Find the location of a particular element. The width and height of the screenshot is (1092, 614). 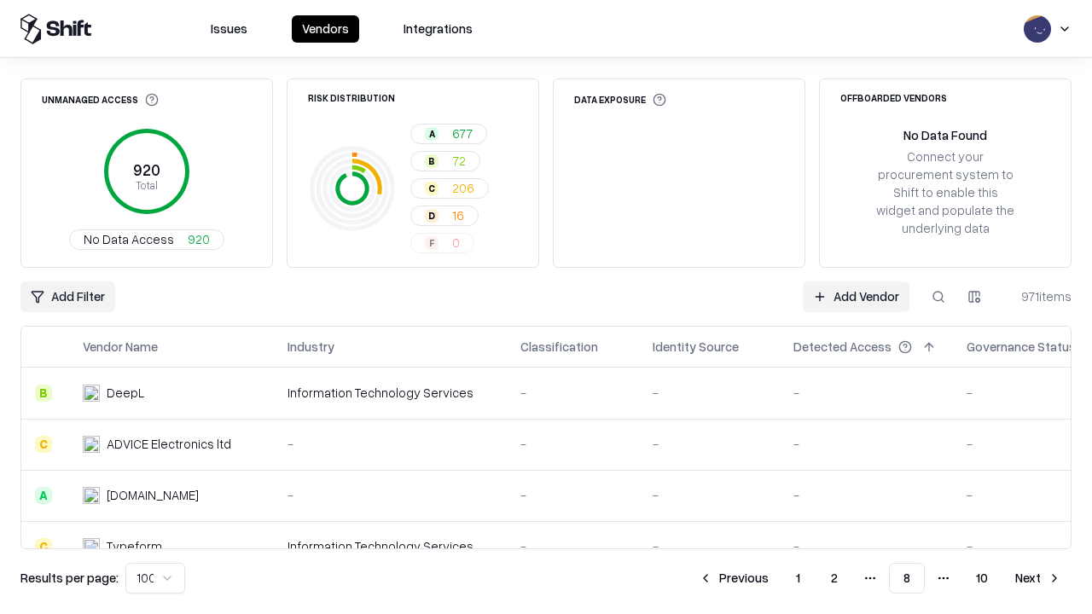

tspan: 920 is located at coordinates (147, 170).